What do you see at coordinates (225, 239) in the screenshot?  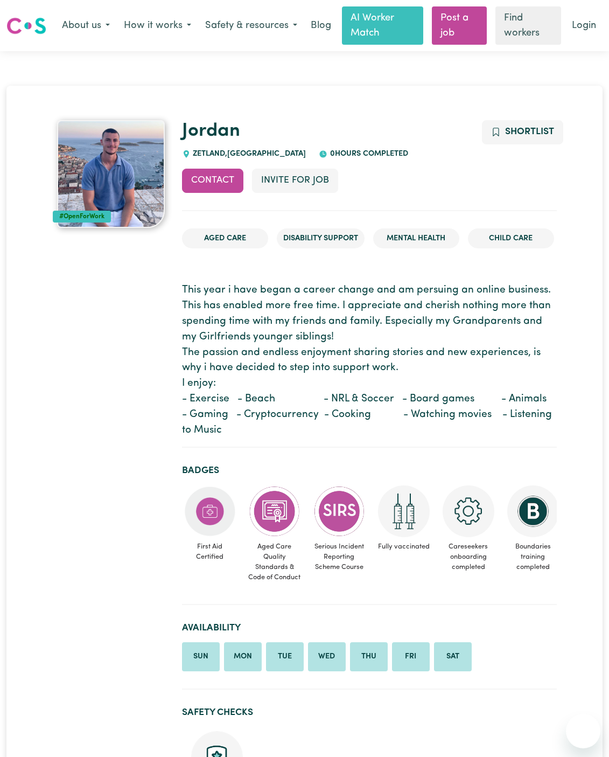 I see `li: Aged Care` at bounding box center [225, 239].